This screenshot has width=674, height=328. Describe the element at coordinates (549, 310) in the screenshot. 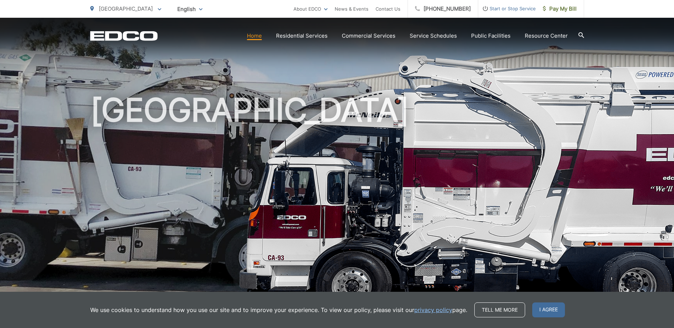

I see `span: I agree` at that location.